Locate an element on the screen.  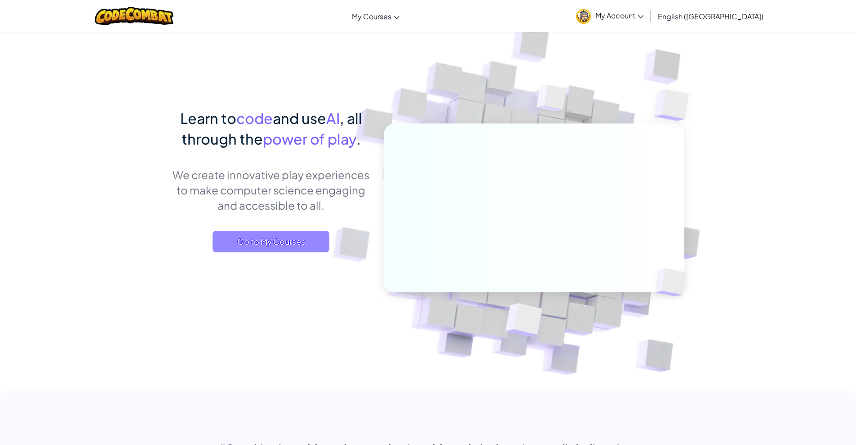
img: avatar is located at coordinates (583, 16).